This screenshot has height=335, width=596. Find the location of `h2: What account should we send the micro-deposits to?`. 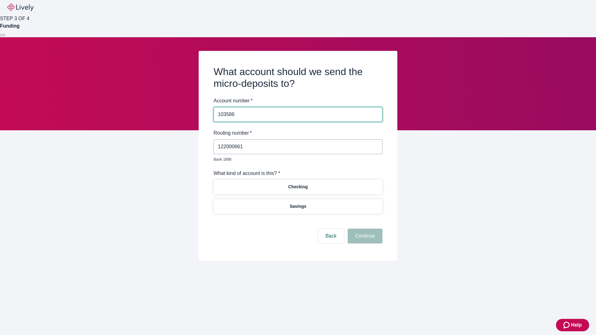

h2: What account should we send the micro-deposits to? is located at coordinates (298, 78).